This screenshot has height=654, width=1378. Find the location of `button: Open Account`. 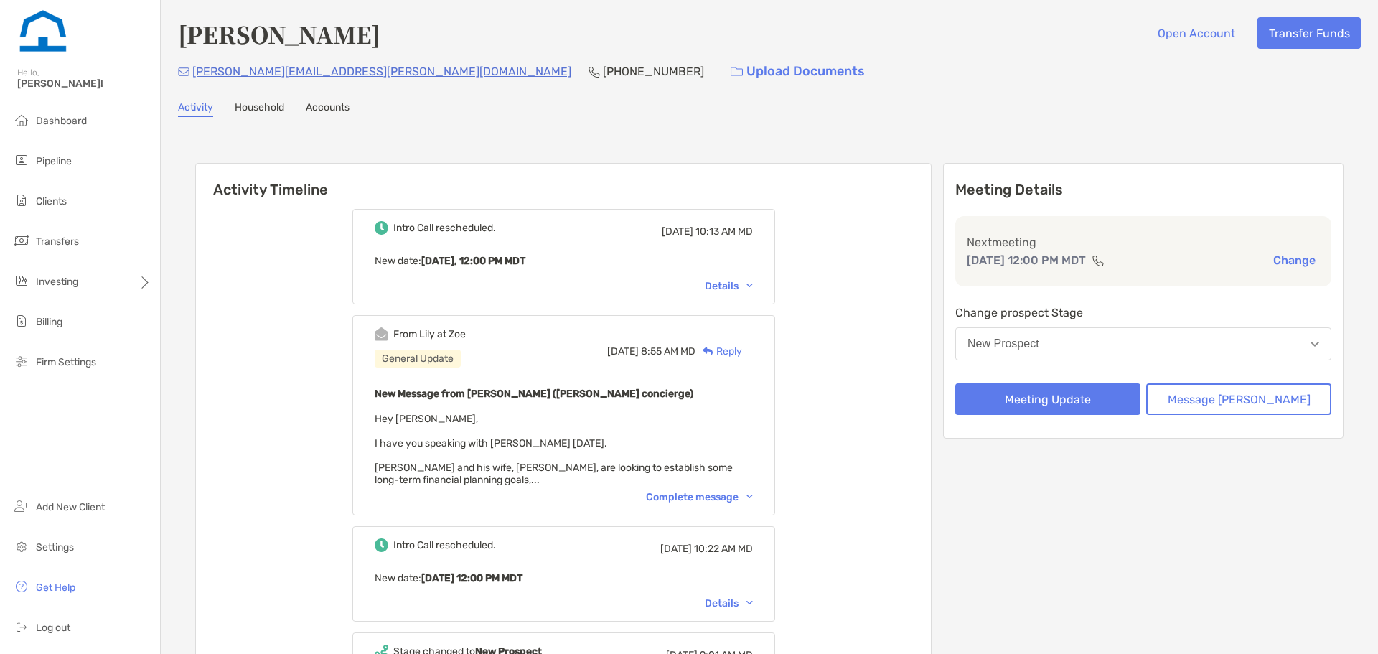

button: Open Account is located at coordinates (1196, 33).